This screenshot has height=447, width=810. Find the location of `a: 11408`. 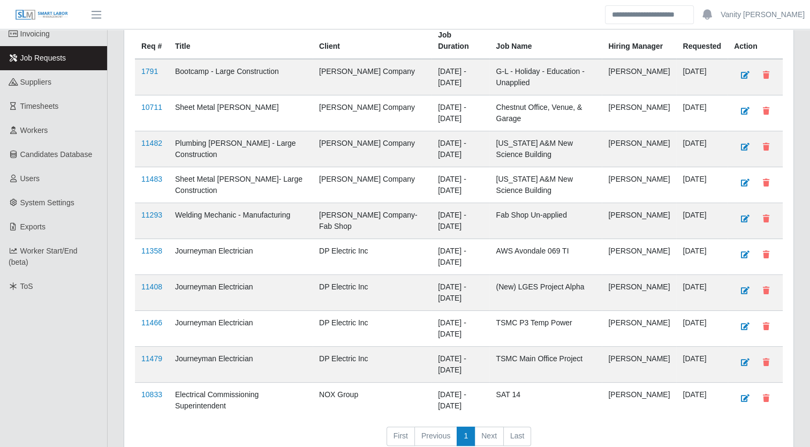

a: 11408 is located at coordinates (152, 287).